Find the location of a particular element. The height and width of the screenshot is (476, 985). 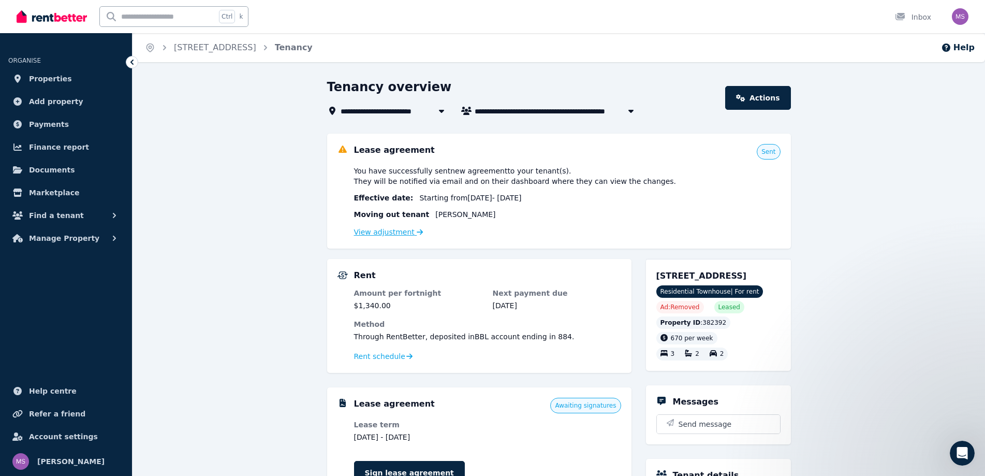

span: Documents is located at coordinates (52, 170).